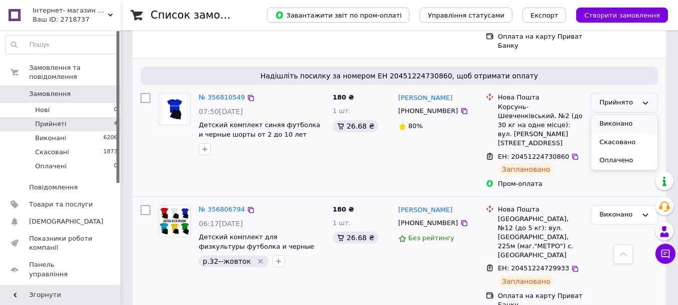 The width and height of the screenshot is (678, 305). I want to click on a: Детский комплект для физкультуры футболка и черные шорты 2,3,4,5,6,7,8 лет 32(122/128), so click(261, 246).